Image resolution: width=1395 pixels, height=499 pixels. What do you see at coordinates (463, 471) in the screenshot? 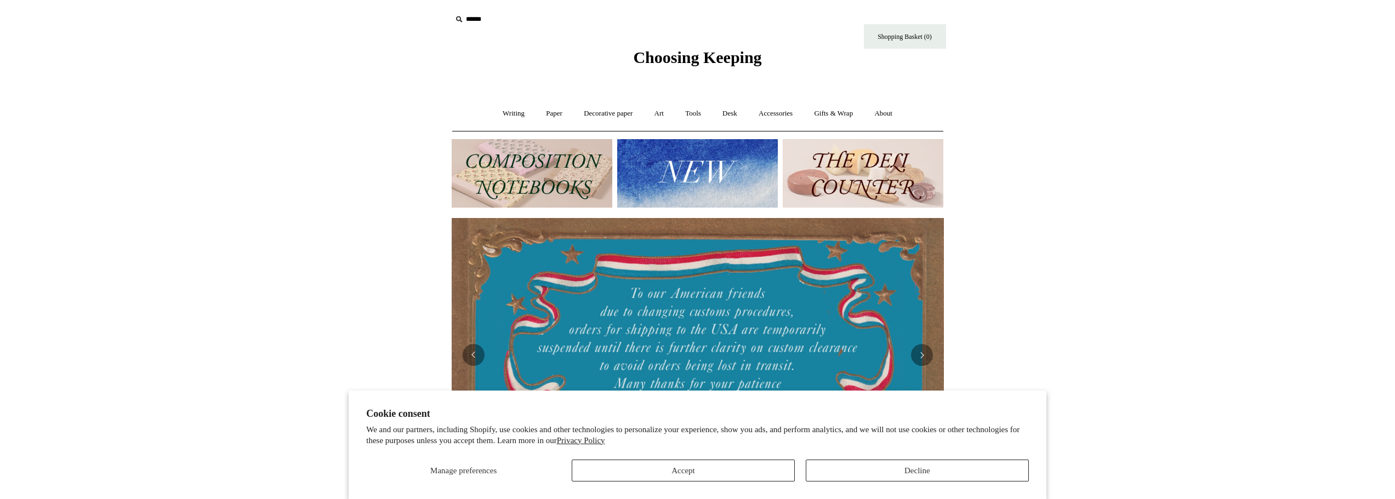
I see `button: Manage preferences` at bounding box center [463, 471].